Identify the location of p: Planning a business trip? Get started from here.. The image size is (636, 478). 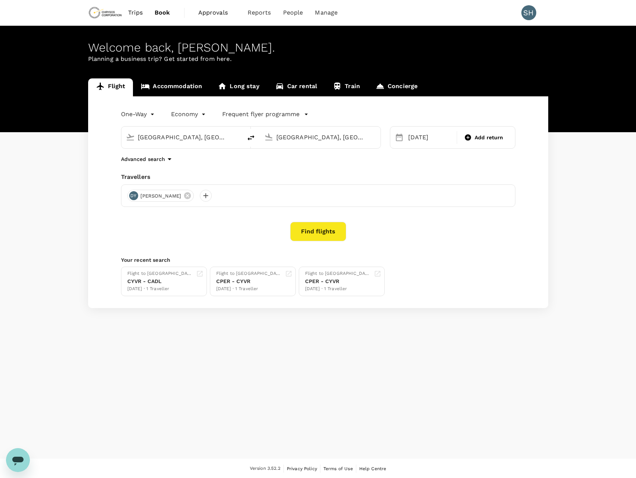
(318, 59).